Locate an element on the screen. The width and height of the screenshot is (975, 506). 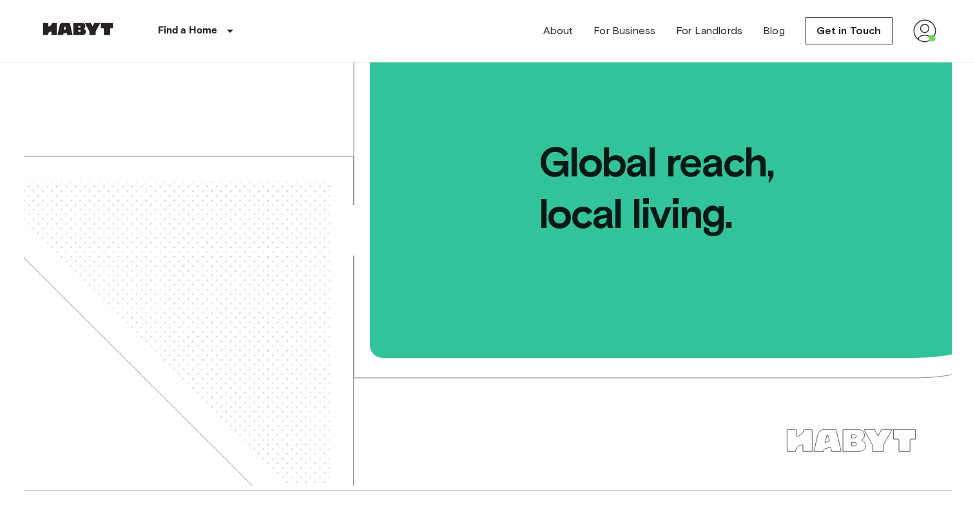
a: For Landlords is located at coordinates (709, 31).